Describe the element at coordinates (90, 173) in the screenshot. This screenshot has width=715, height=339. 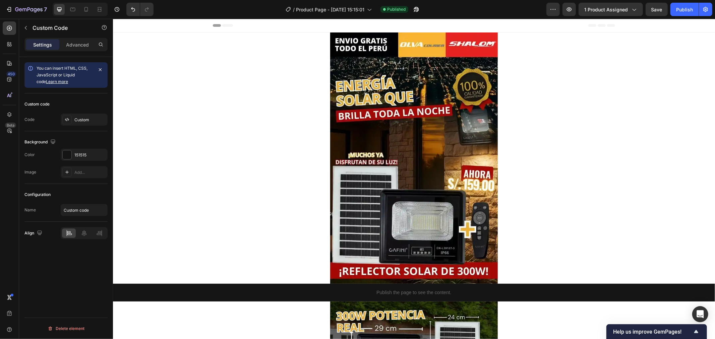
I see `div: Add...` at that location.